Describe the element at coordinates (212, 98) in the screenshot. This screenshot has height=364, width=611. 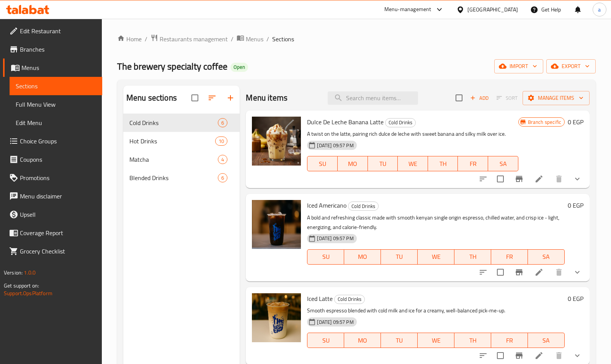
I see `span: Sort sections` at that location.